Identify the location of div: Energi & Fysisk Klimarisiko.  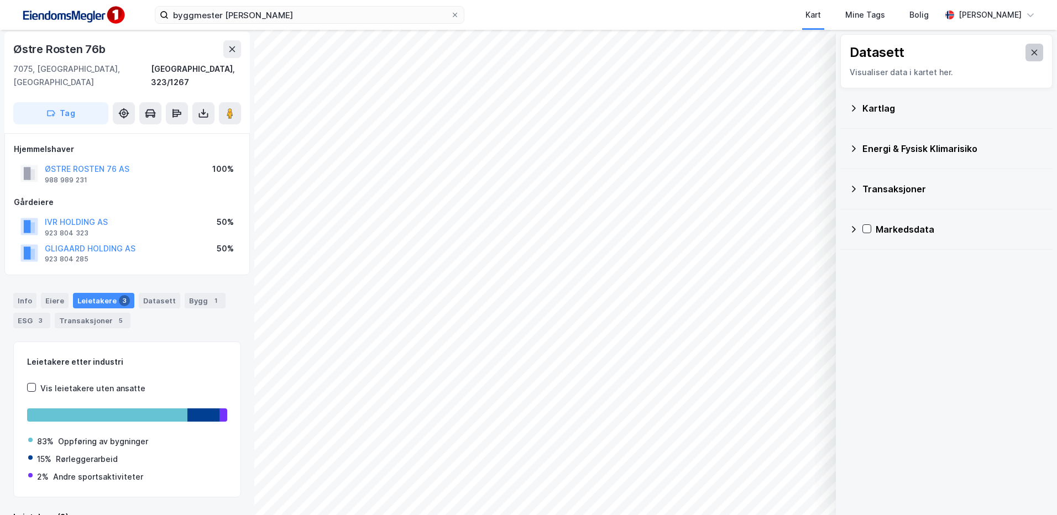
(953, 149).